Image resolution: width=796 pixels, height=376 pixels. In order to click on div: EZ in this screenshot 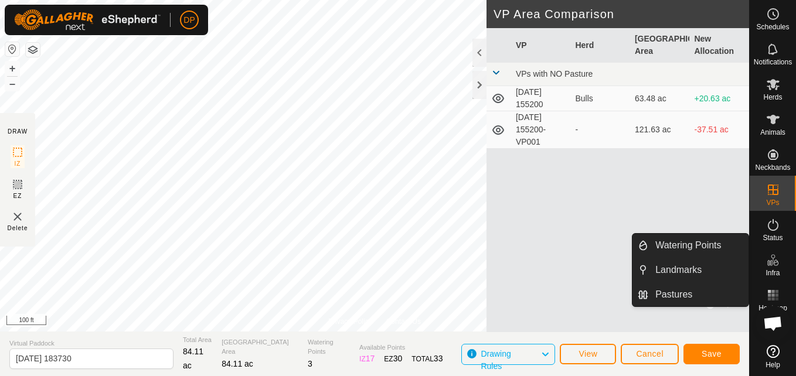, I will do `click(393, 359)`.